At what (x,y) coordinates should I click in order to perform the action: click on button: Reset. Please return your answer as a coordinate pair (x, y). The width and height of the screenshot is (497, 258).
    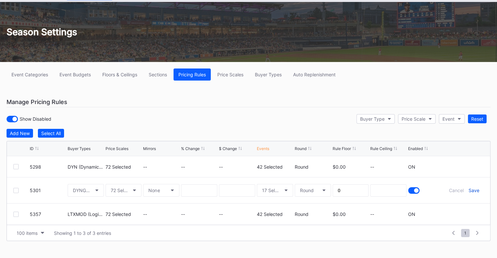
    Looking at the image, I should click on (477, 119).